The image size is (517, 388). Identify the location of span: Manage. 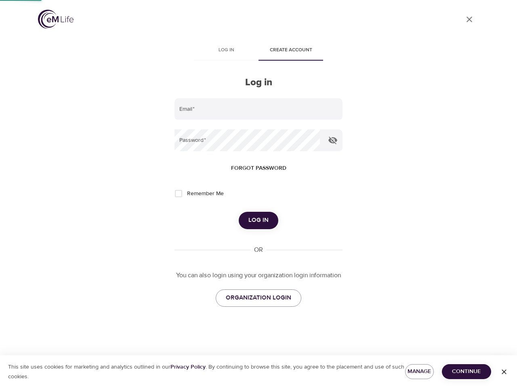
(420, 371).